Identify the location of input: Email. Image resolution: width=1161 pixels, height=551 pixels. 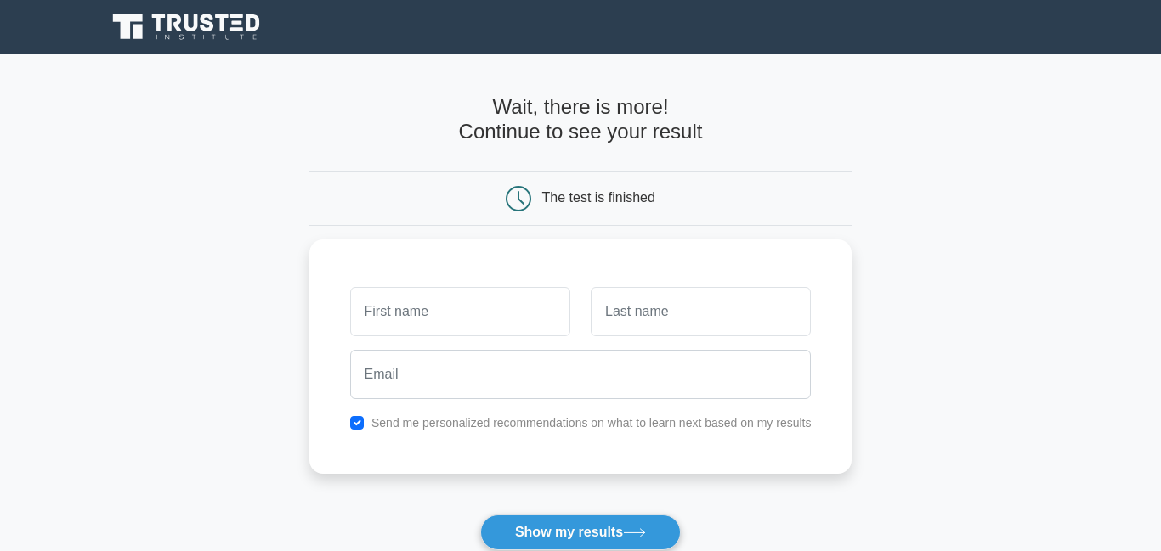
(580, 375).